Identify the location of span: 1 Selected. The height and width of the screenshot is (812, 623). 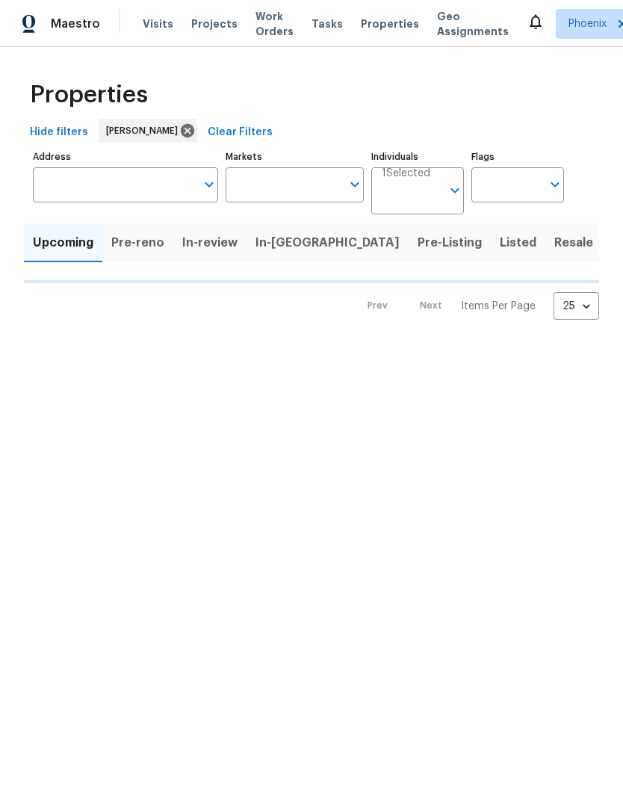
(405, 173).